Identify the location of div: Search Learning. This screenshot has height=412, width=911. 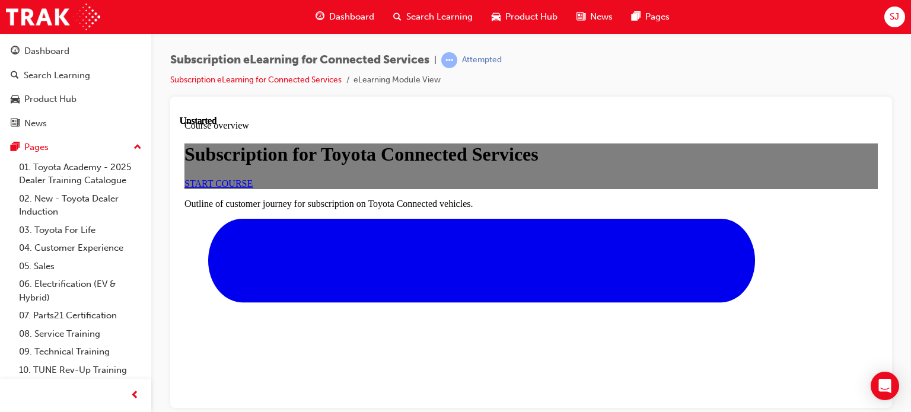
(57, 75).